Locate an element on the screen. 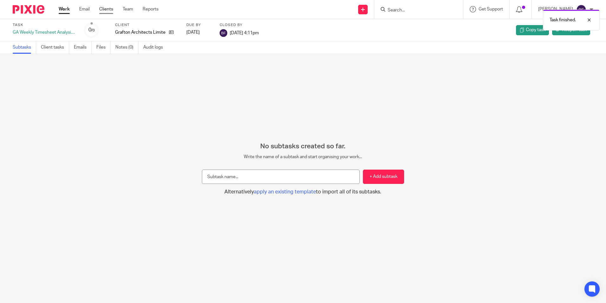 The height and width of the screenshot is (303, 606). a: Notes (0) is located at coordinates (127, 47).